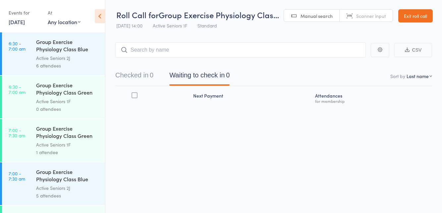  Describe the element at coordinates (372, 101) in the screenshot. I see `div: for membership` at that location.